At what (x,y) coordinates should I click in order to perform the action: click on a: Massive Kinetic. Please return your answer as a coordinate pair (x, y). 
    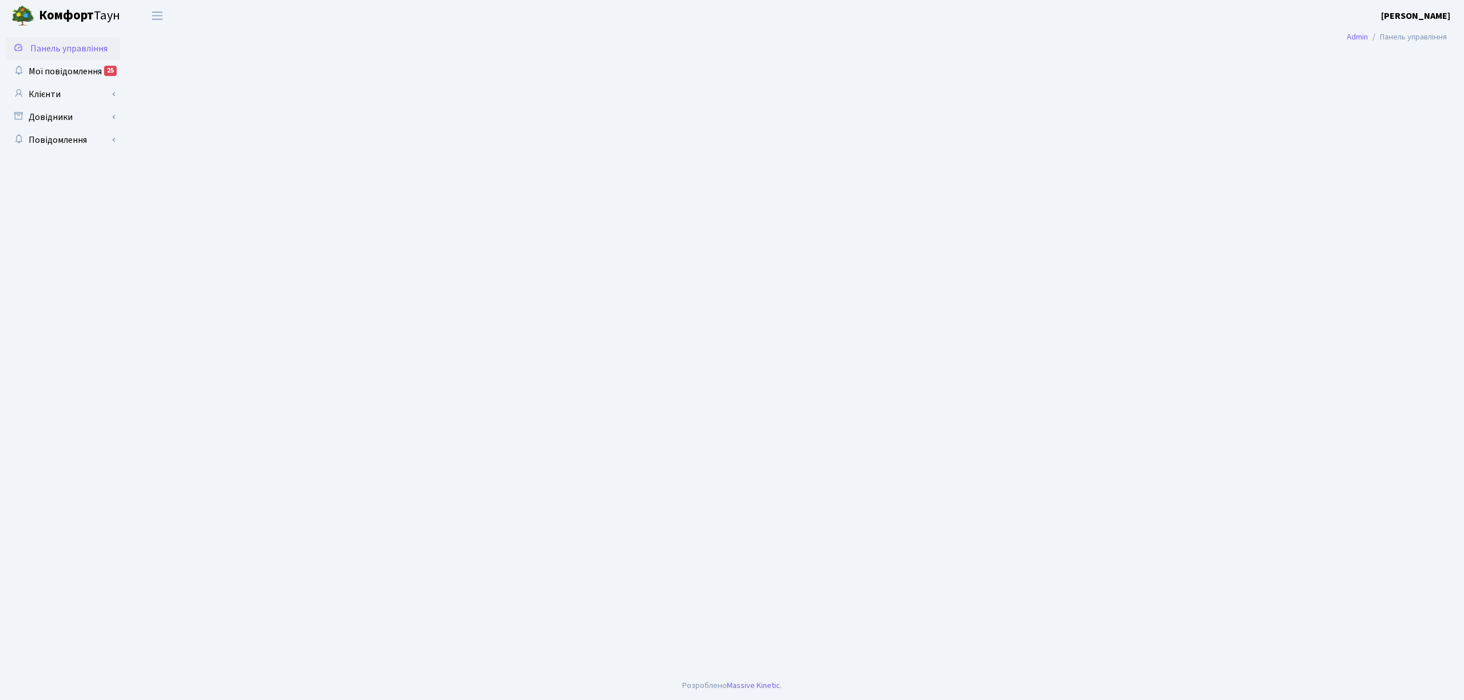
    Looking at the image, I should click on (753, 686).